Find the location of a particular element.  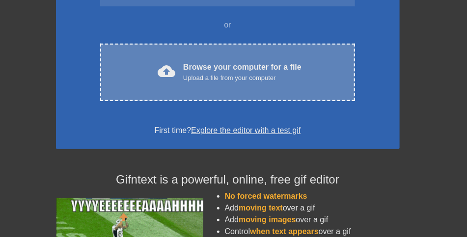

h4: Gifntext is a powerful, online, free gif editor is located at coordinates (228, 180).